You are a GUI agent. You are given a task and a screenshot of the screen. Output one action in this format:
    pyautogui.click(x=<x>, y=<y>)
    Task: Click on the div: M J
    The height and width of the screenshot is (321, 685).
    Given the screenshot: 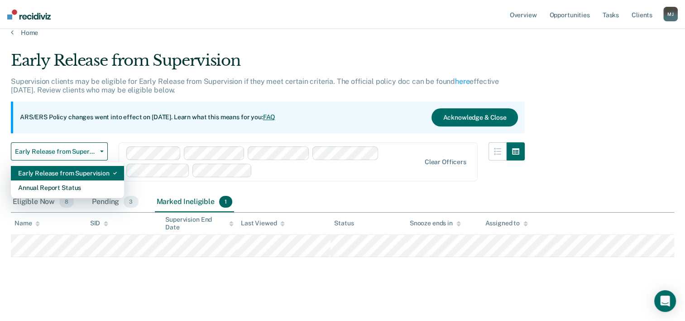 What is the action you would take?
    pyautogui.click(x=671, y=14)
    